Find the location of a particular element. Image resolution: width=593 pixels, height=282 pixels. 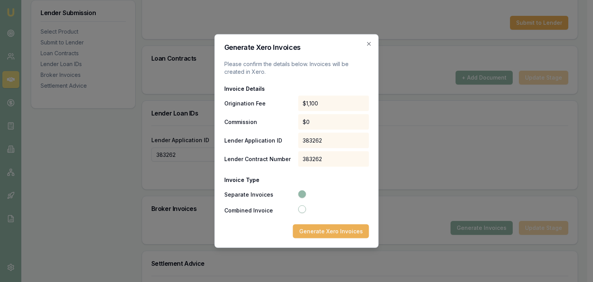

span: Origination Fee is located at coordinates (260, 103).